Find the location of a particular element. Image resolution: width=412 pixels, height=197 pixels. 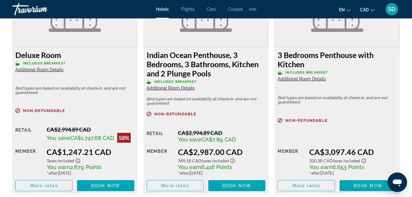

span: SD is located at coordinates (391, 9).